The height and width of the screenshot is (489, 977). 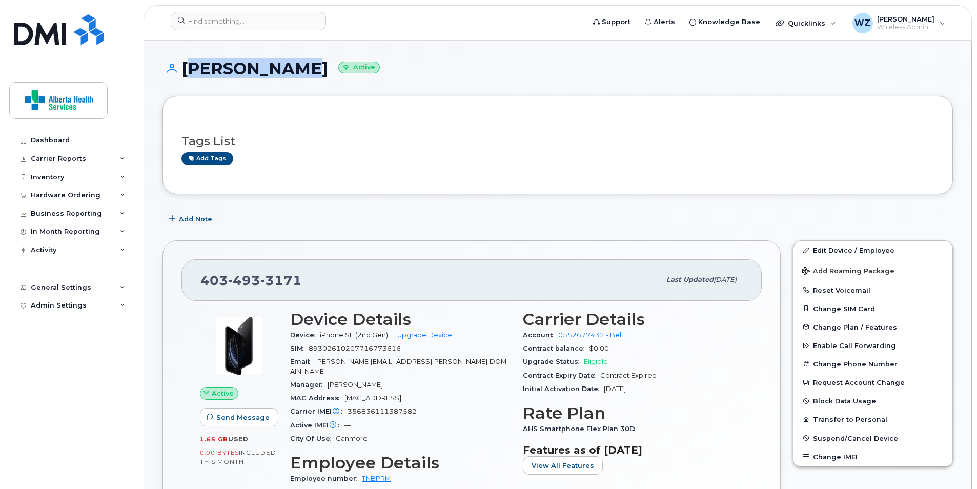 What do you see at coordinates (214, 439) in the screenshot?
I see `span: 1.65 GB` at bounding box center [214, 439].